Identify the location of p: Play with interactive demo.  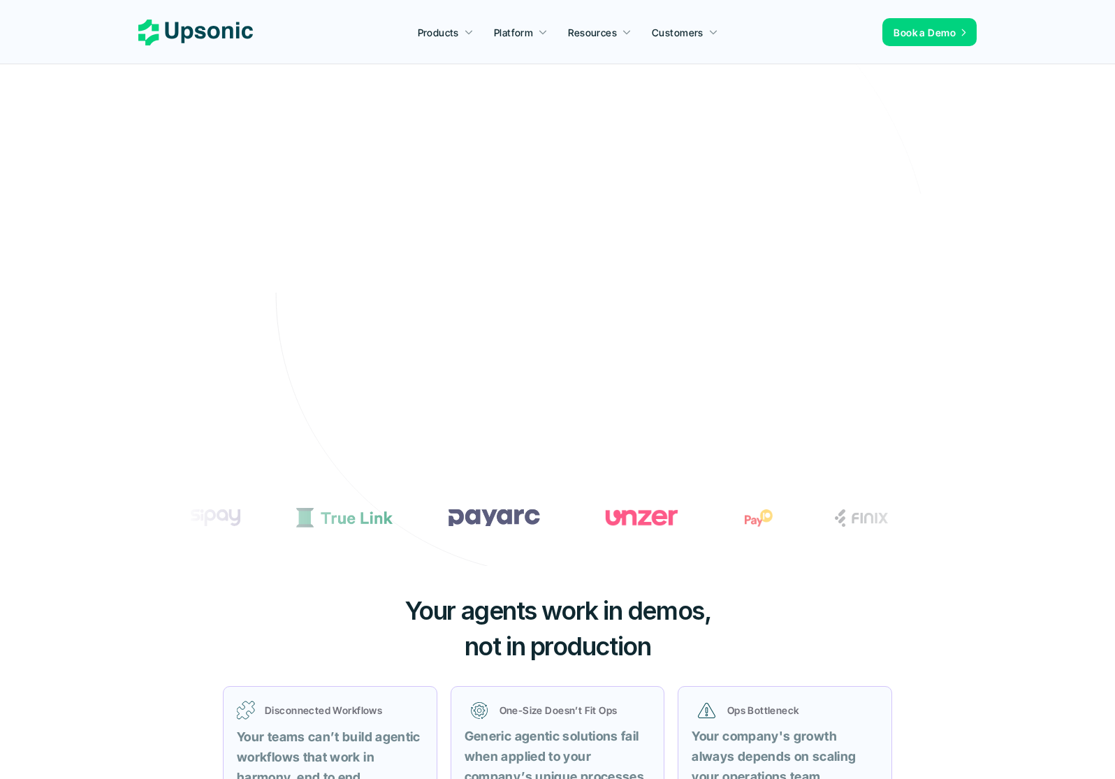
(487, 351).